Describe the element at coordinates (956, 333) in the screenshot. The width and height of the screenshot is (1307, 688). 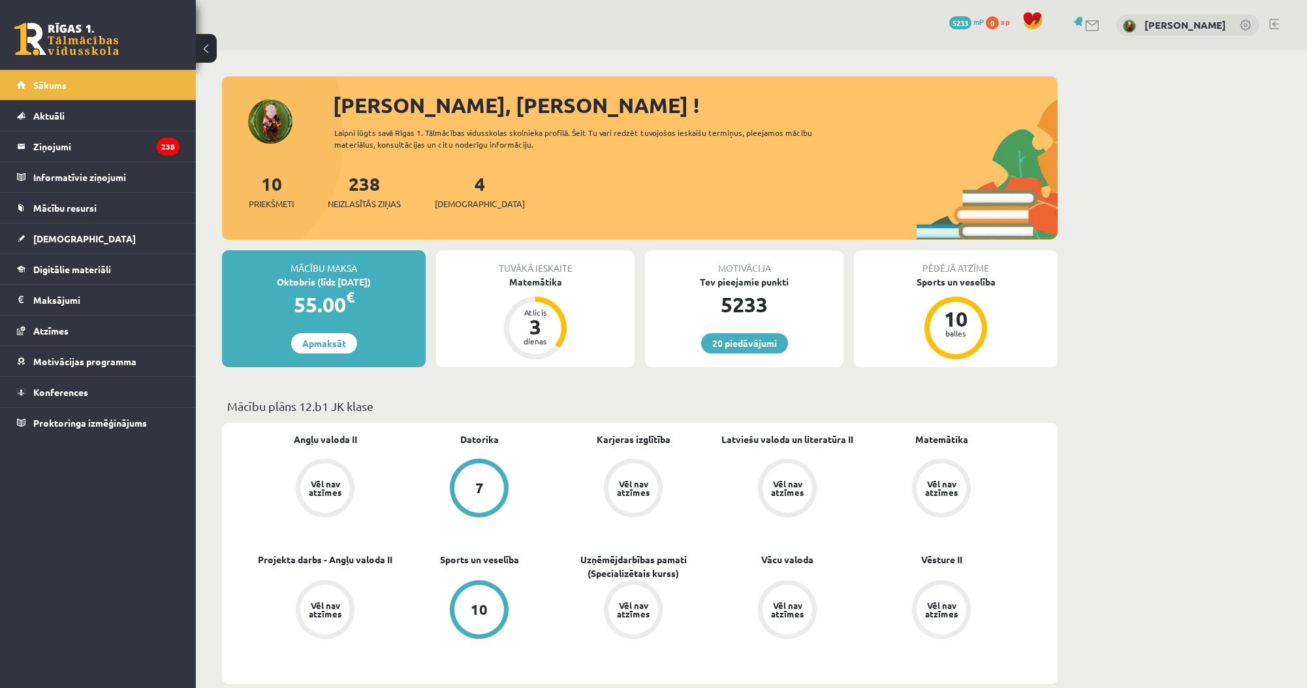
I see `div: balles` at that location.